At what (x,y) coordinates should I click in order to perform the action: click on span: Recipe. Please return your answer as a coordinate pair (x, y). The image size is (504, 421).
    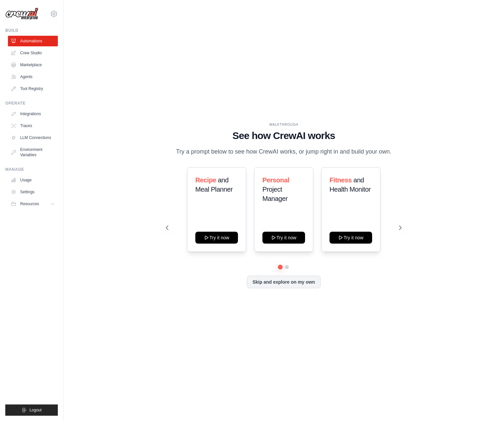
    Looking at the image, I should click on (206, 180).